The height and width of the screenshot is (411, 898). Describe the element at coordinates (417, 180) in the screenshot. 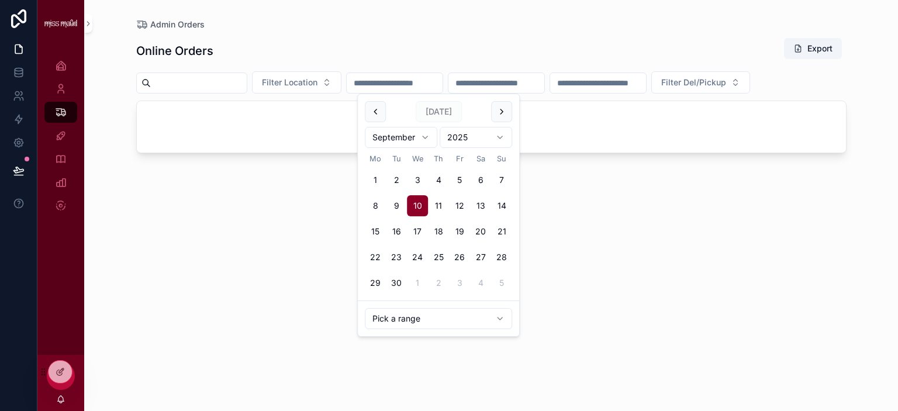

I see `button: Wednesday, 3 September 2025` at that location.